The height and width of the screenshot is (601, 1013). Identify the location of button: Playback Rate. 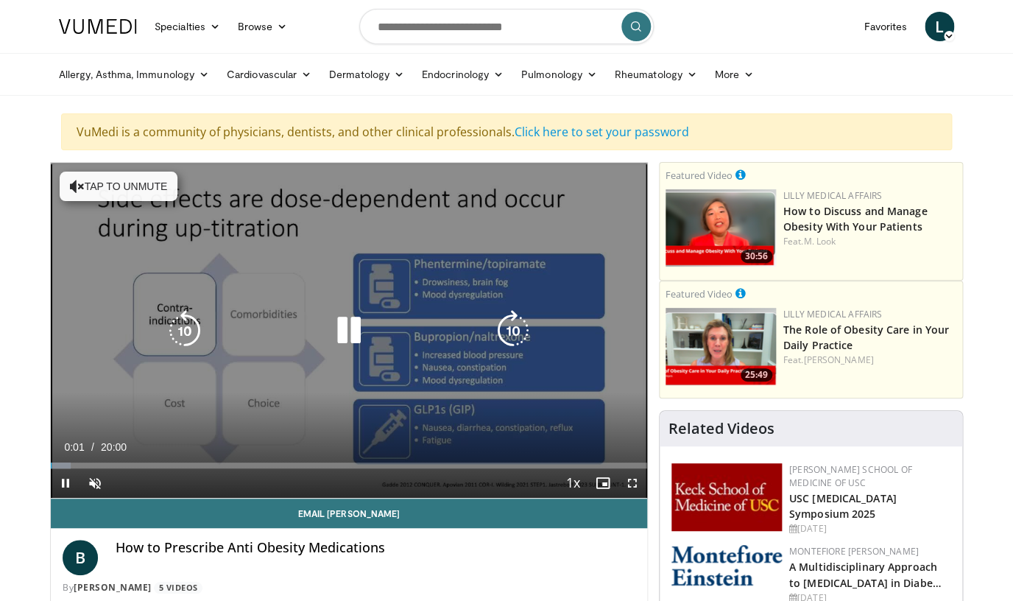
(574, 483).